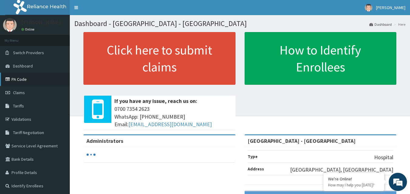 Image resolution: width=410 pixels, height=194 pixels. I want to click on a: Dashboard, so click(380, 24).